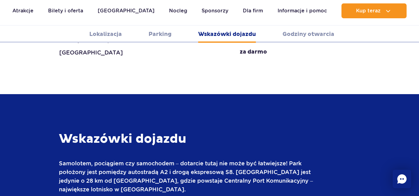  What do you see at coordinates (368, 11) in the screenshot?
I see `span: Kup teraz` at bounding box center [368, 11].